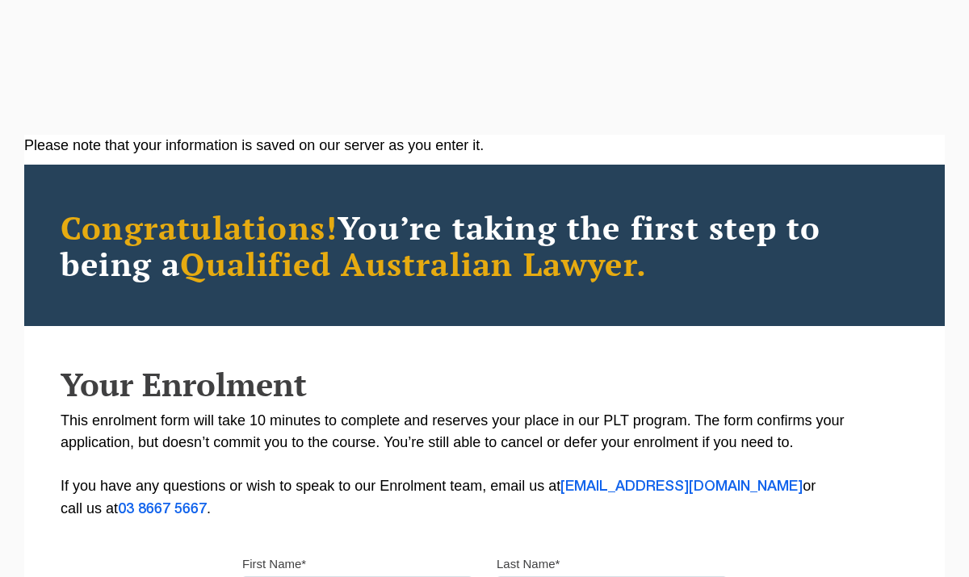 Image resolution: width=969 pixels, height=577 pixels. Describe the element at coordinates (528, 564) in the screenshot. I see `label: Last Name*` at that location.